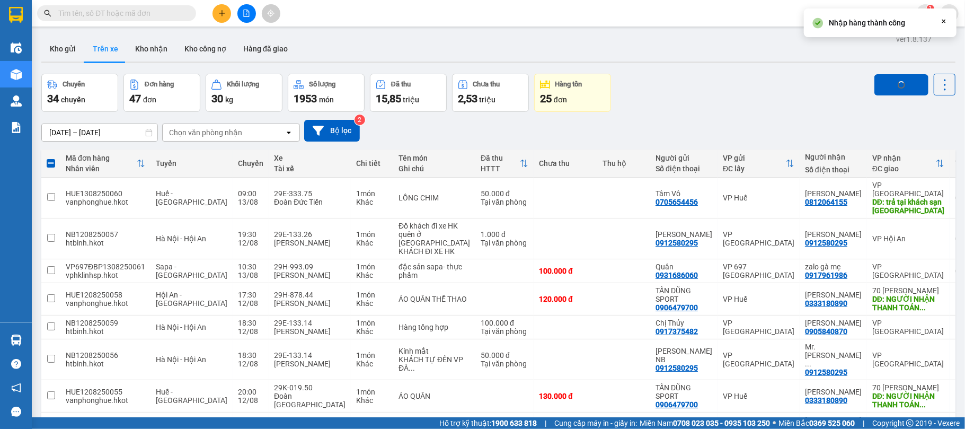 This screenshot has width=965, height=429. I want to click on div: 13/08, so click(251, 275).